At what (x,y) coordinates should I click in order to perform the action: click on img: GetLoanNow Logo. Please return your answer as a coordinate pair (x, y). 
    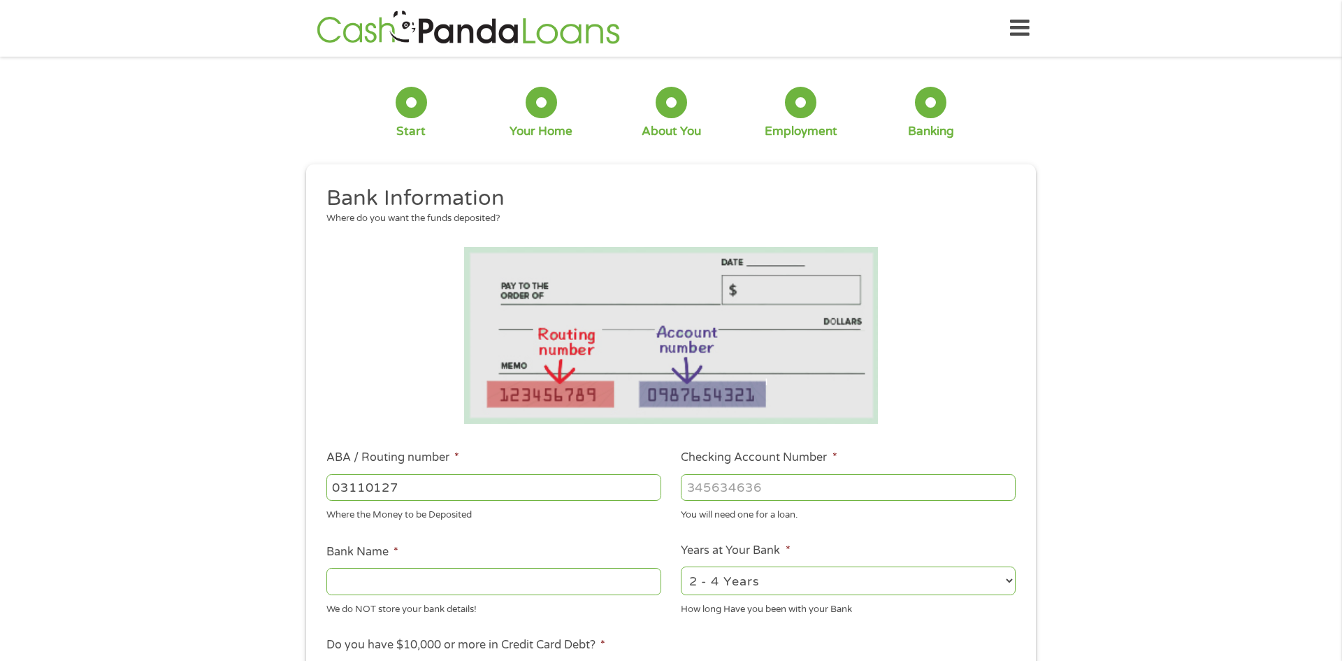
    Looking at the image, I should click on (468, 28).